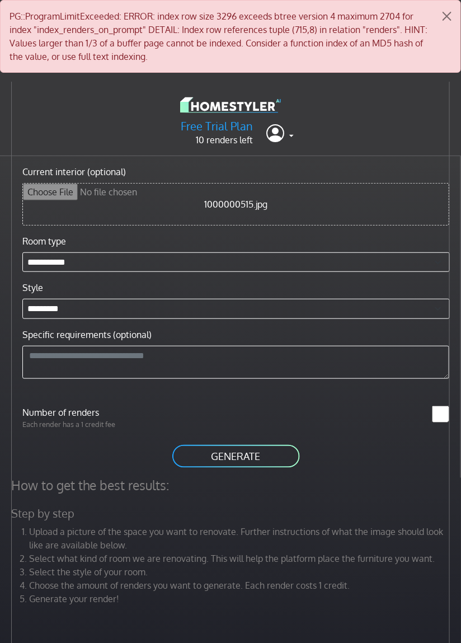 This screenshot has width=461, height=643. I want to click on li: Select the style of your room., so click(241, 573).